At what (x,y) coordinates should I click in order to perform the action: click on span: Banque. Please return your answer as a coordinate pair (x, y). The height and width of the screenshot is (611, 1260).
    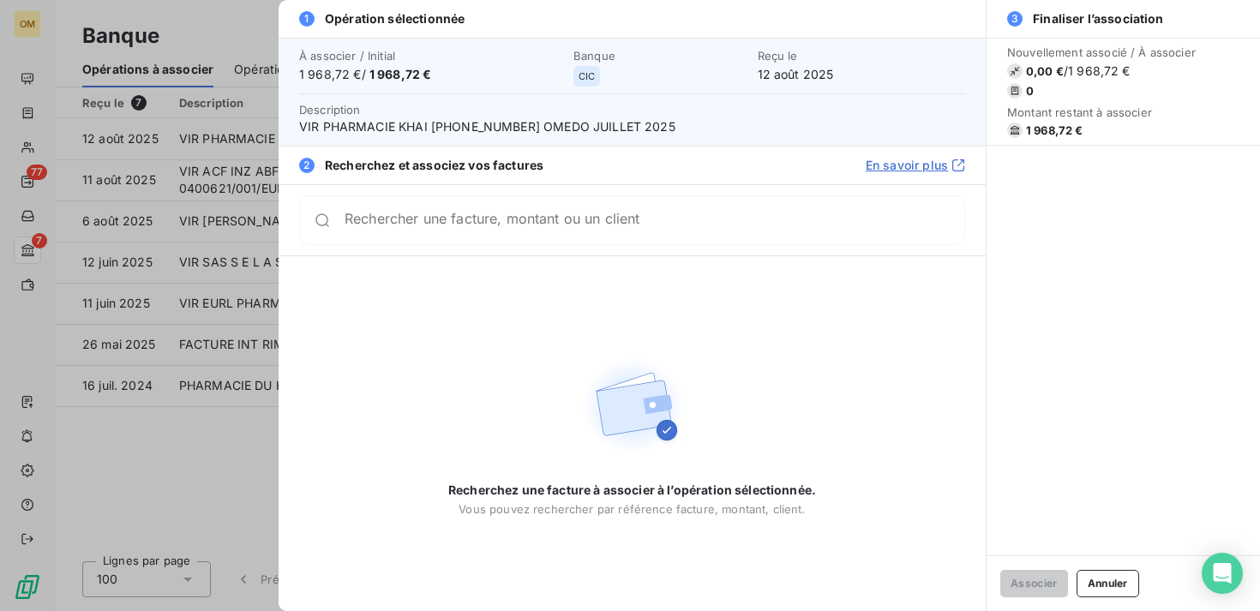
    Looking at the image, I should click on (660, 56).